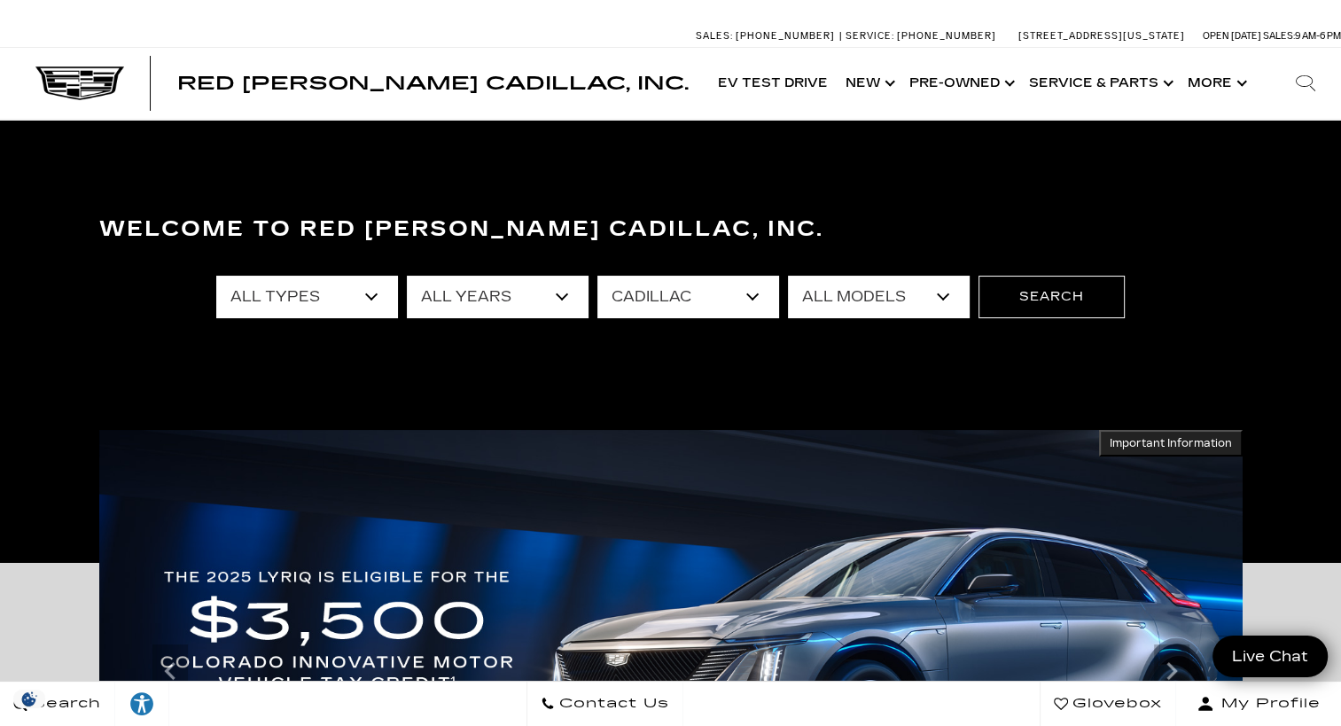  Describe the element at coordinates (80, 83) in the screenshot. I see `a: Cadillac Dark Logo with Cadillac White Text` at that location.